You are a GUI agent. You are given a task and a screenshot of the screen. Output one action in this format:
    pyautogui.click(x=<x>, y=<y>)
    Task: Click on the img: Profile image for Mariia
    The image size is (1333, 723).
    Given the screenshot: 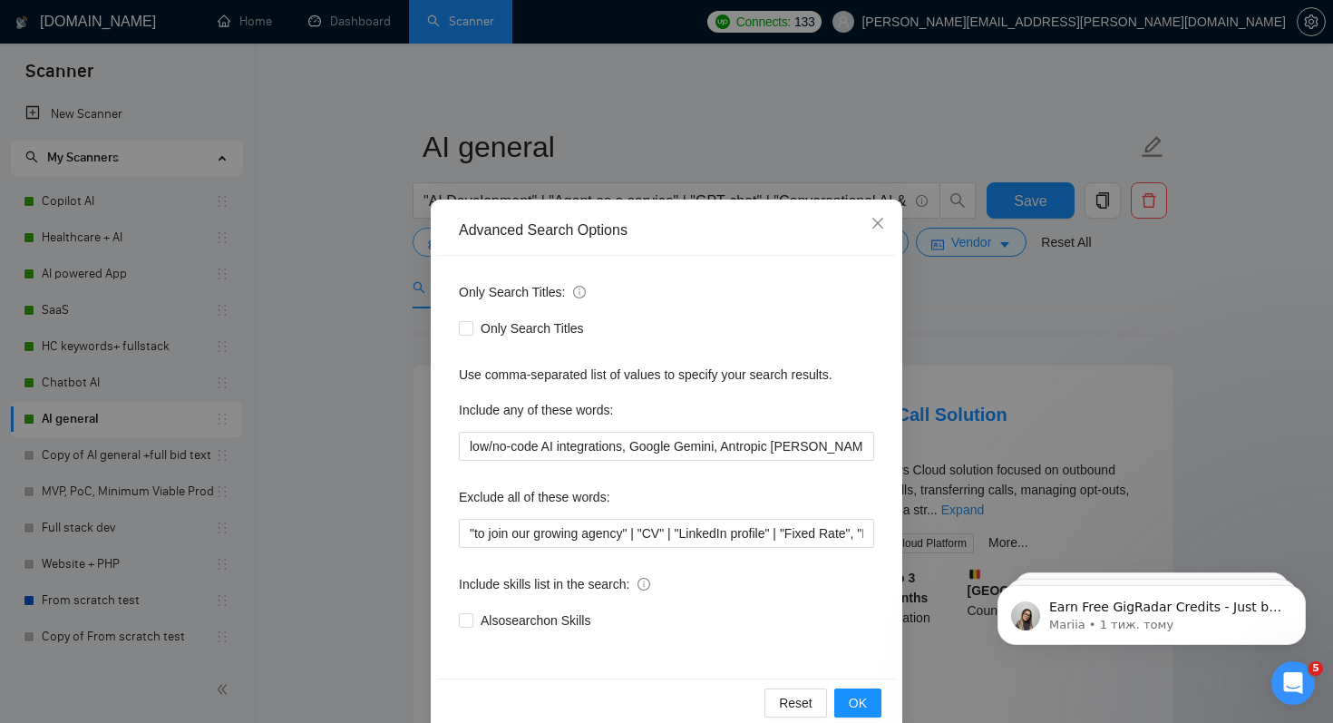 What is the action you would take?
    pyautogui.click(x=55, y=69)
    